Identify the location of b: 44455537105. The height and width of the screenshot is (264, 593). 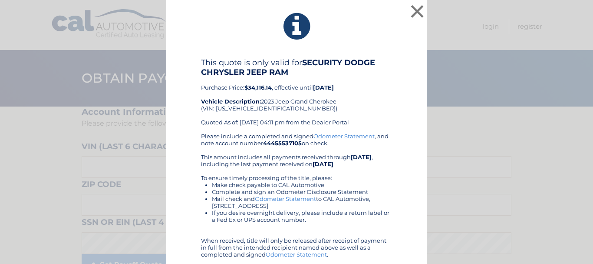
(282, 143).